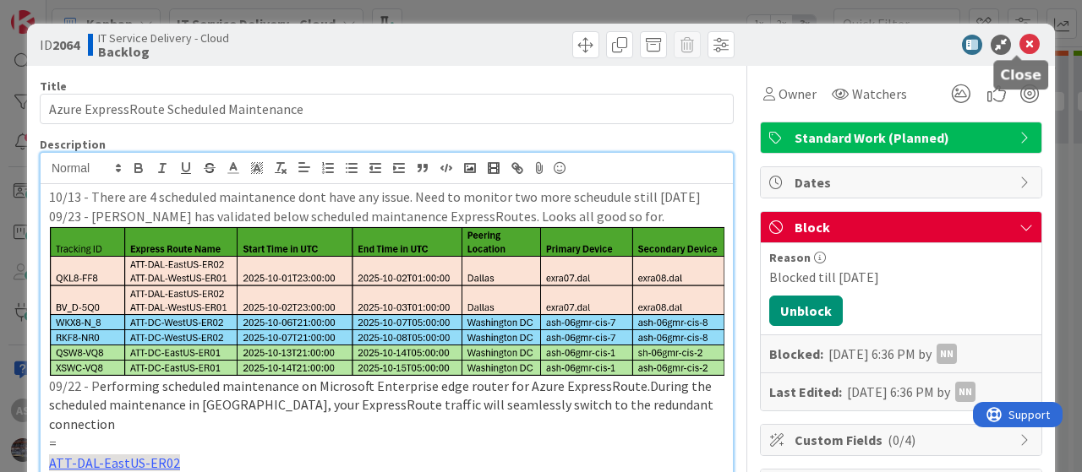 This screenshot has height=472, width=1082. What do you see at coordinates (386, 197) in the screenshot?
I see `p: 10/13 - There are 4 scheduled maintanence dont have any issue. Need to monitor two more scheudule...` at bounding box center [386, 197].